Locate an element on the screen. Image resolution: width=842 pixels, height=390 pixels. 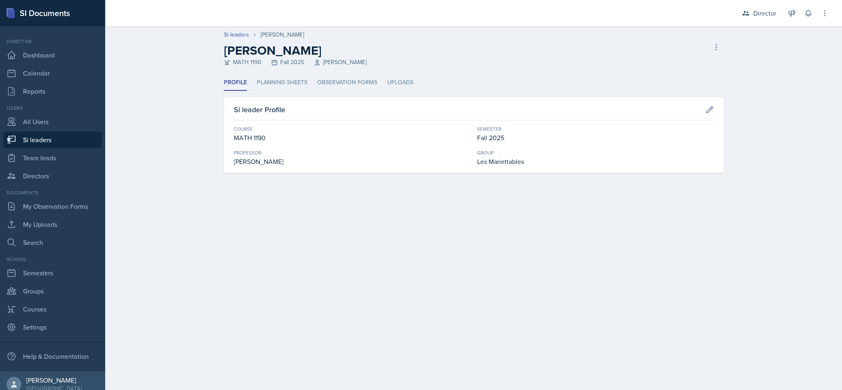
a: Settings is located at coordinates (53, 327).